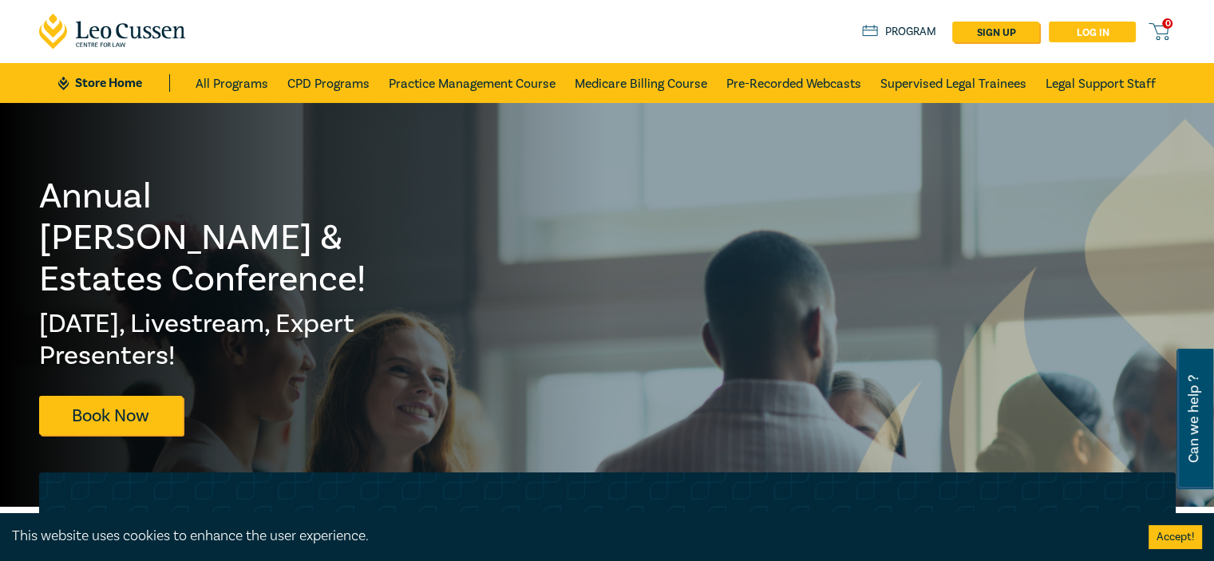 Image resolution: width=1214 pixels, height=561 pixels. What do you see at coordinates (568, 536) in the screenshot?
I see `div: This website uses cookies to enhance the user experience.` at bounding box center [568, 536].